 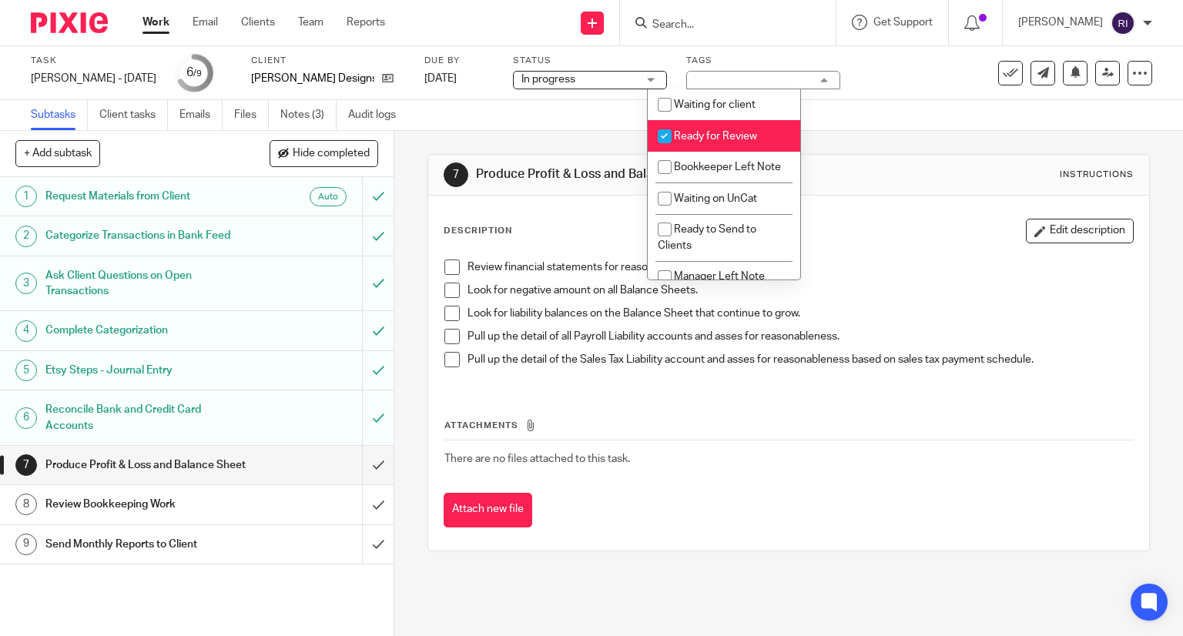 What do you see at coordinates (146, 505) in the screenshot?
I see `h1: Review Bookkeeping Work` at bounding box center [146, 505].